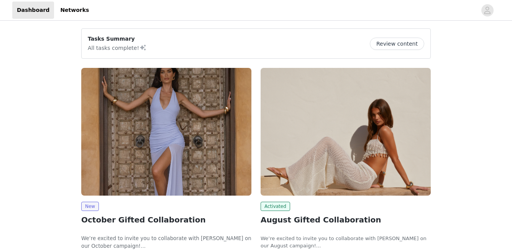  Describe the element at coordinates (487, 10) in the screenshot. I see `div: avatar` at that location.